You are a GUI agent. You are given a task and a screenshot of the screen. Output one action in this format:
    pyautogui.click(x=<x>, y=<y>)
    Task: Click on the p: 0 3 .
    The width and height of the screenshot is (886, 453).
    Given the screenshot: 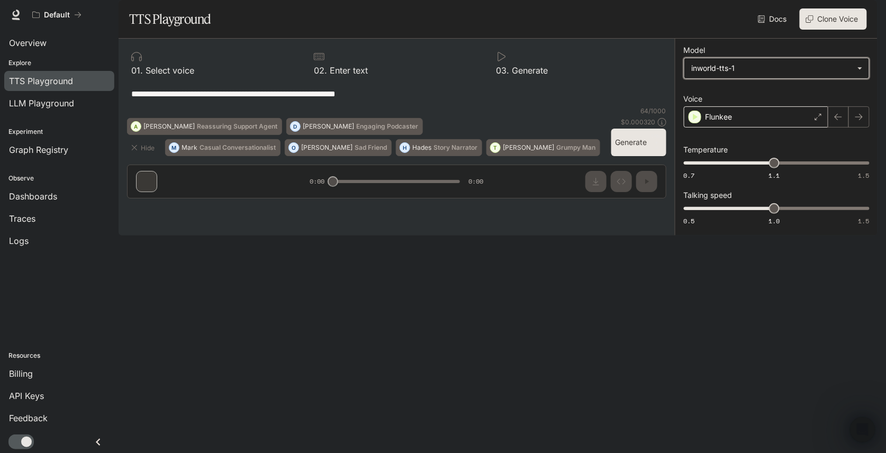 What is the action you would take?
    pyautogui.click(x=503, y=70)
    